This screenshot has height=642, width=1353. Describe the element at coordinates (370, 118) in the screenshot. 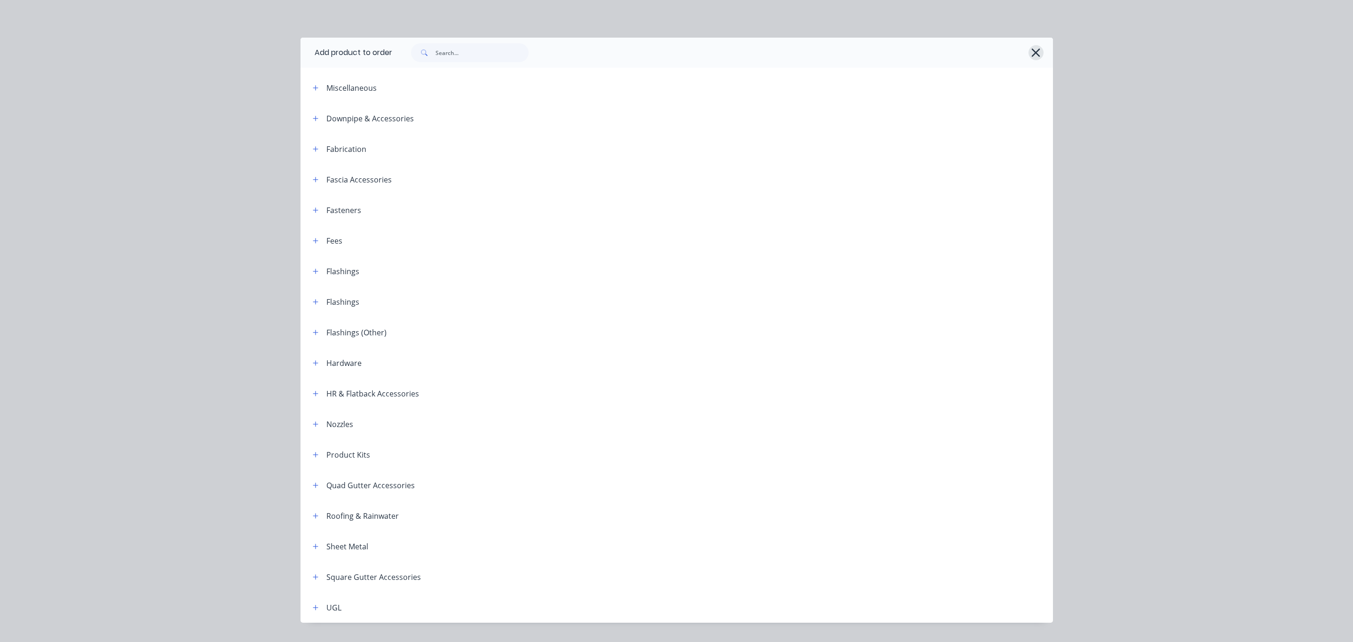

I see `div: Downpipe & Accessories` at that location.